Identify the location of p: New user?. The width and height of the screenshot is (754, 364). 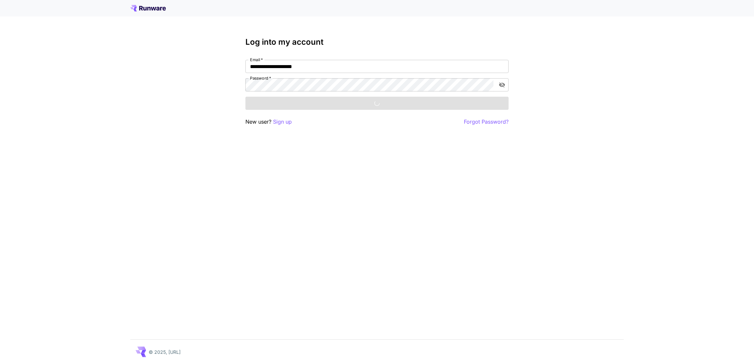
(269, 122).